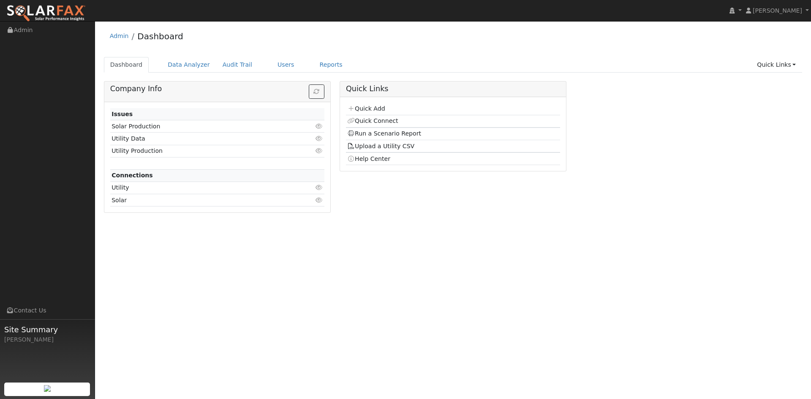 Image resolution: width=811 pixels, height=399 pixels. Describe the element at coordinates (47, 388) in the screenshot. I see `img: retrieve` at that location.